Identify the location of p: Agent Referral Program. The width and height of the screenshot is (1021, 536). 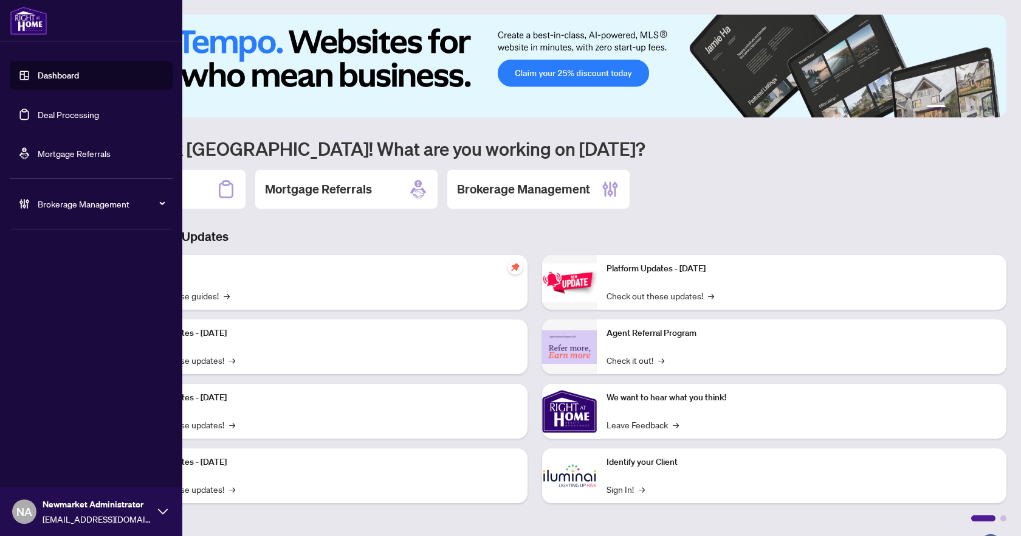
(802, 333).